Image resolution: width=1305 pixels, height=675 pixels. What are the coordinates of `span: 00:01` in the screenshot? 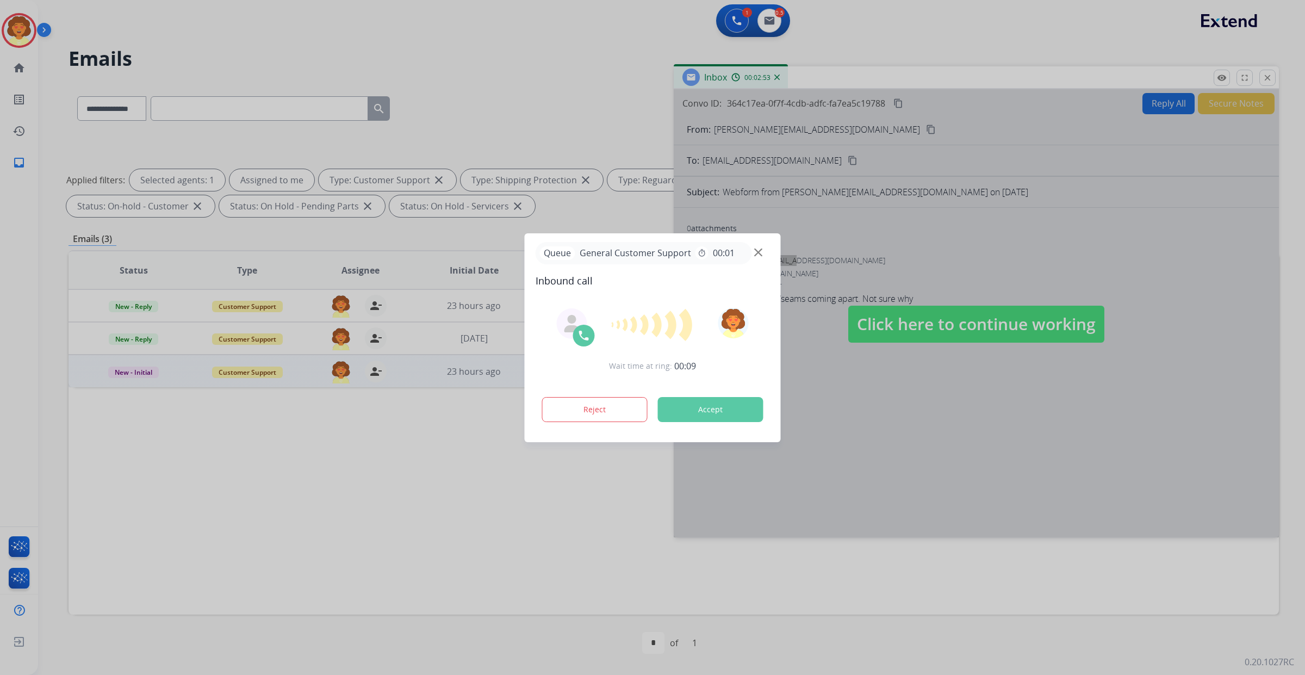 It's located at (724, 253).